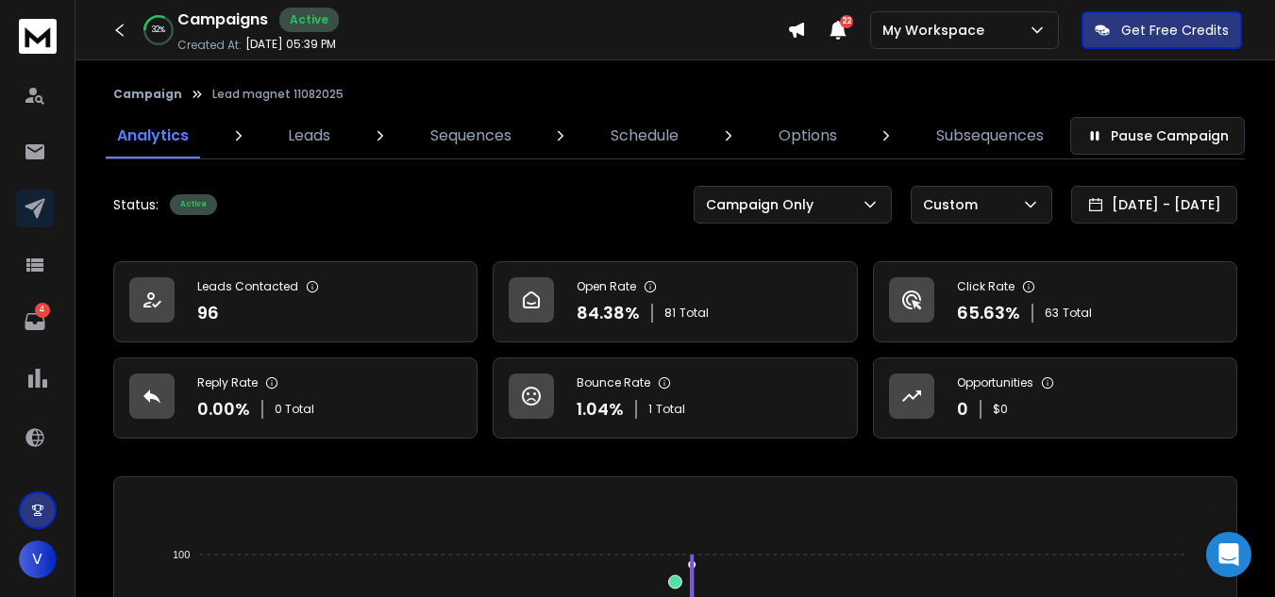 The height and width of the screenshot is (597, 1275). What do you see at coordinates (650, 409) in the screenshot?
I see `span: 1` at bounding box center [650, 409].